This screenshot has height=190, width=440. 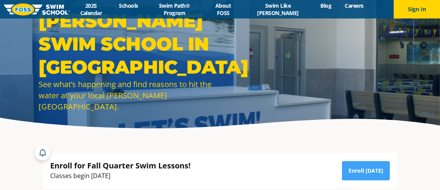 What do you see at coordinates (326, 5) in the screenshot?
I see `a: Blog` at bounding box center [326, 5].